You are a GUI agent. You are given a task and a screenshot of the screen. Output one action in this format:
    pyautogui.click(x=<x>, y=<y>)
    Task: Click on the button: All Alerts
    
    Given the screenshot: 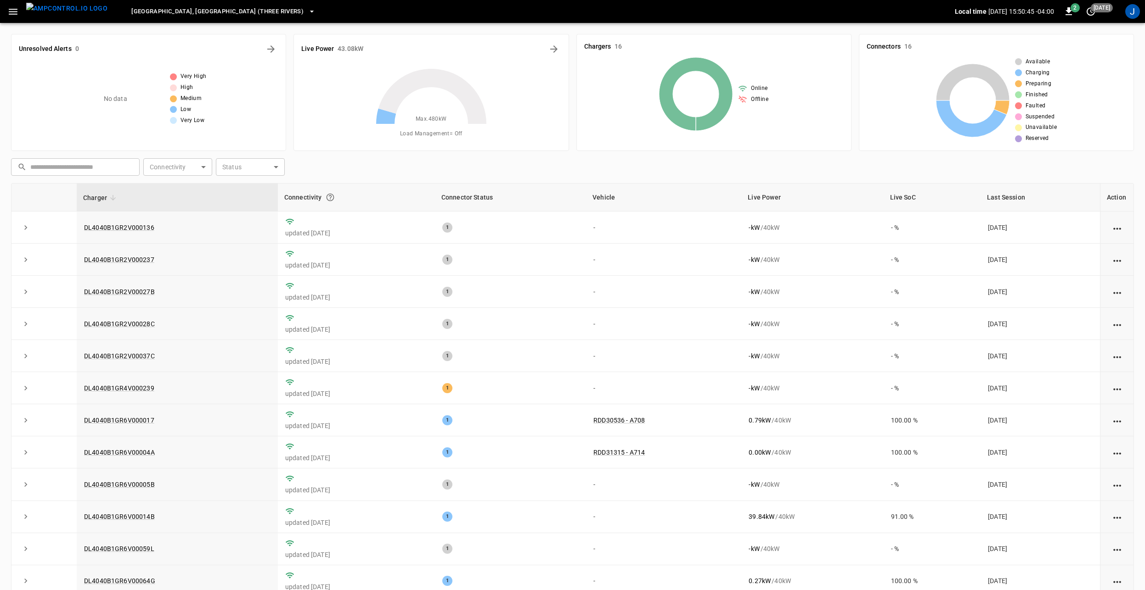 What is the action you would take?
    pyautogui.click(x=271, y=49)
    